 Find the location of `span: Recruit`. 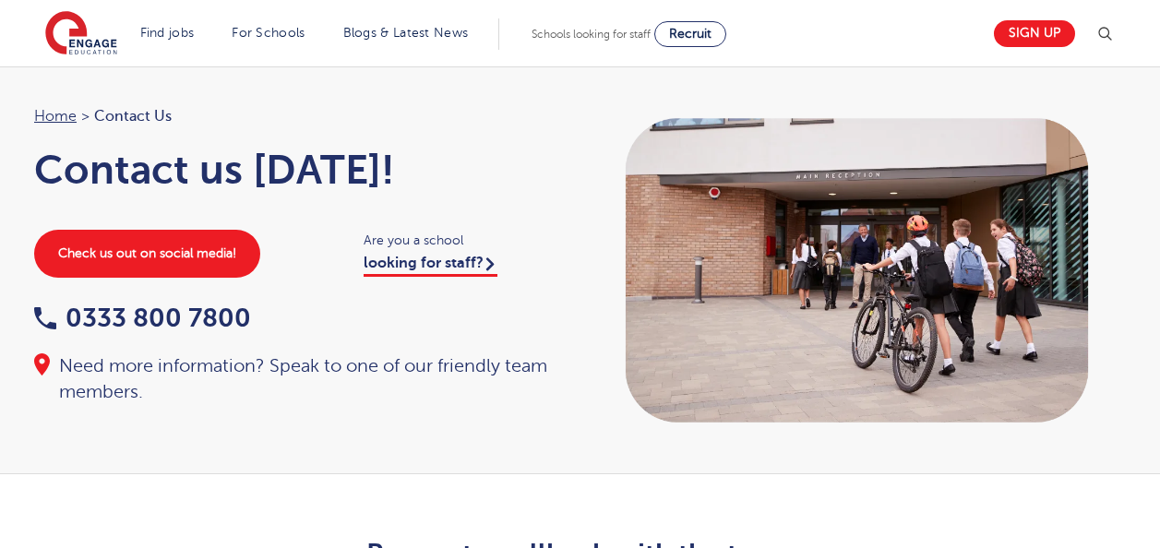

span: Recruit is located at coordinates (690, 33).